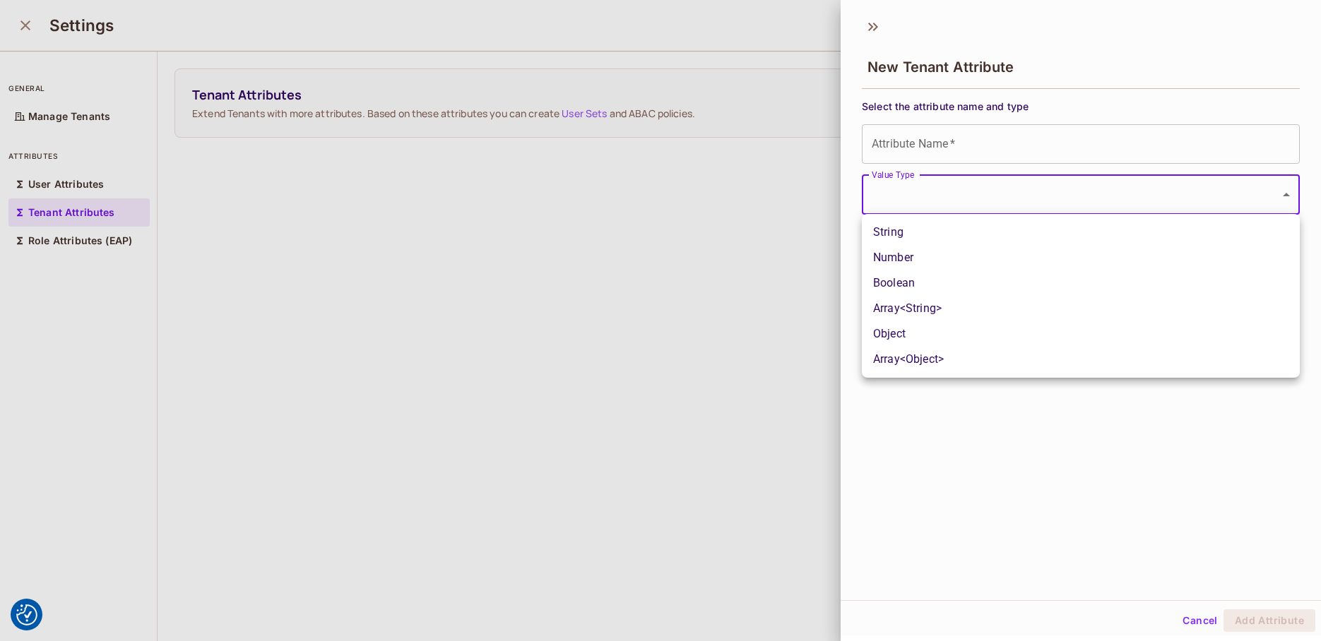  What do you see at coordinates (27, 615) in the screenshot?
I see `button: Consent Preferences` at bounding box center [27, 615].